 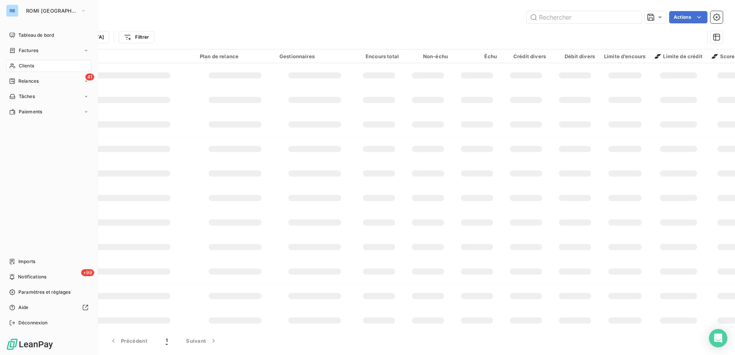 What do you see at coordinates (202, 341) in the screenshot?
I see `button: Suivant` at bounding box center [202, 341].